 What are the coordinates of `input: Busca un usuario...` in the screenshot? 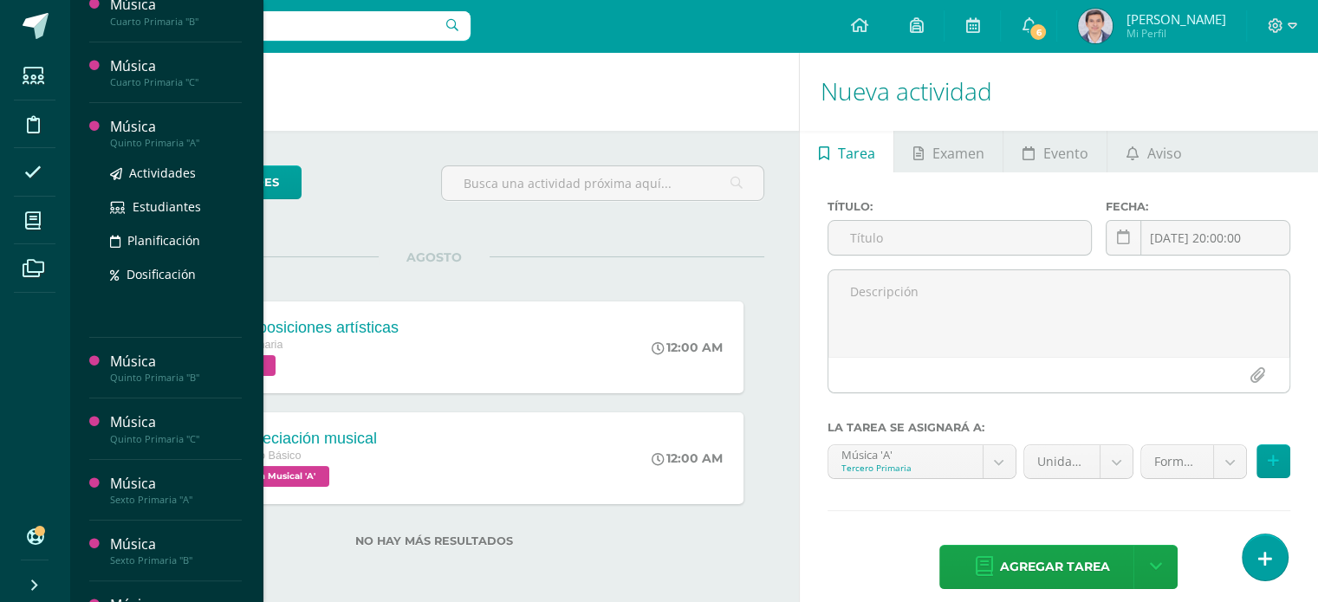 It's located at (275, 26).